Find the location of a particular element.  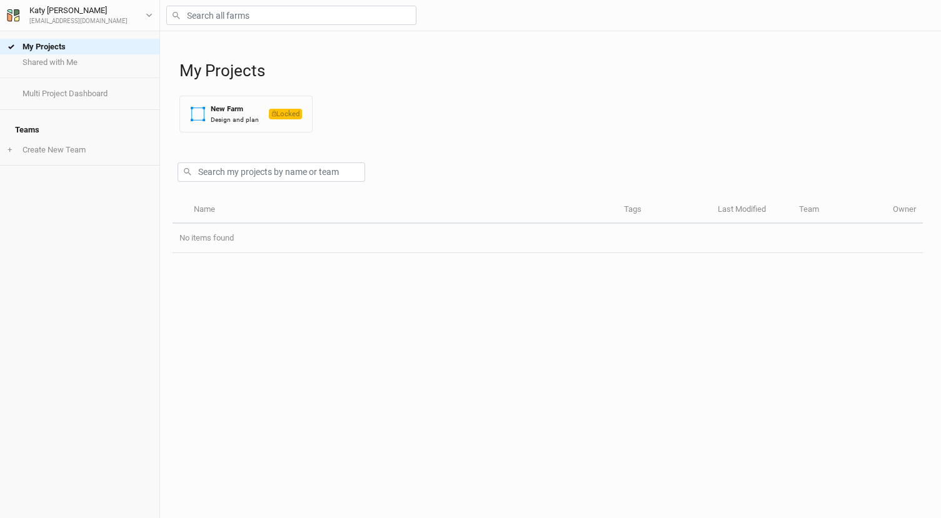

button: New FarmDesign and planLocked is located at coordinates (246, 114).